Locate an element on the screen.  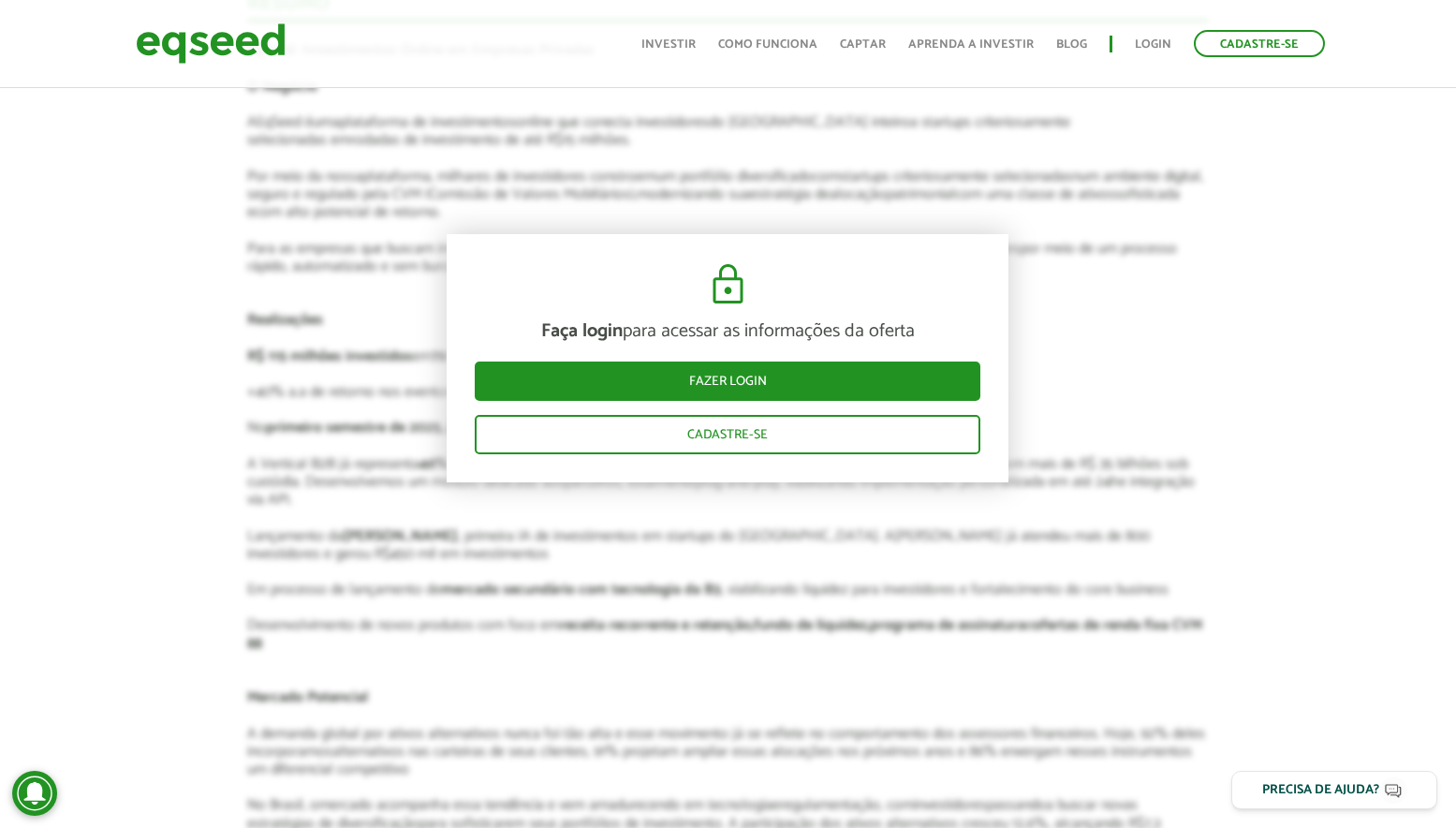
img: cadeado.svg is located at coordinates (728, 285).